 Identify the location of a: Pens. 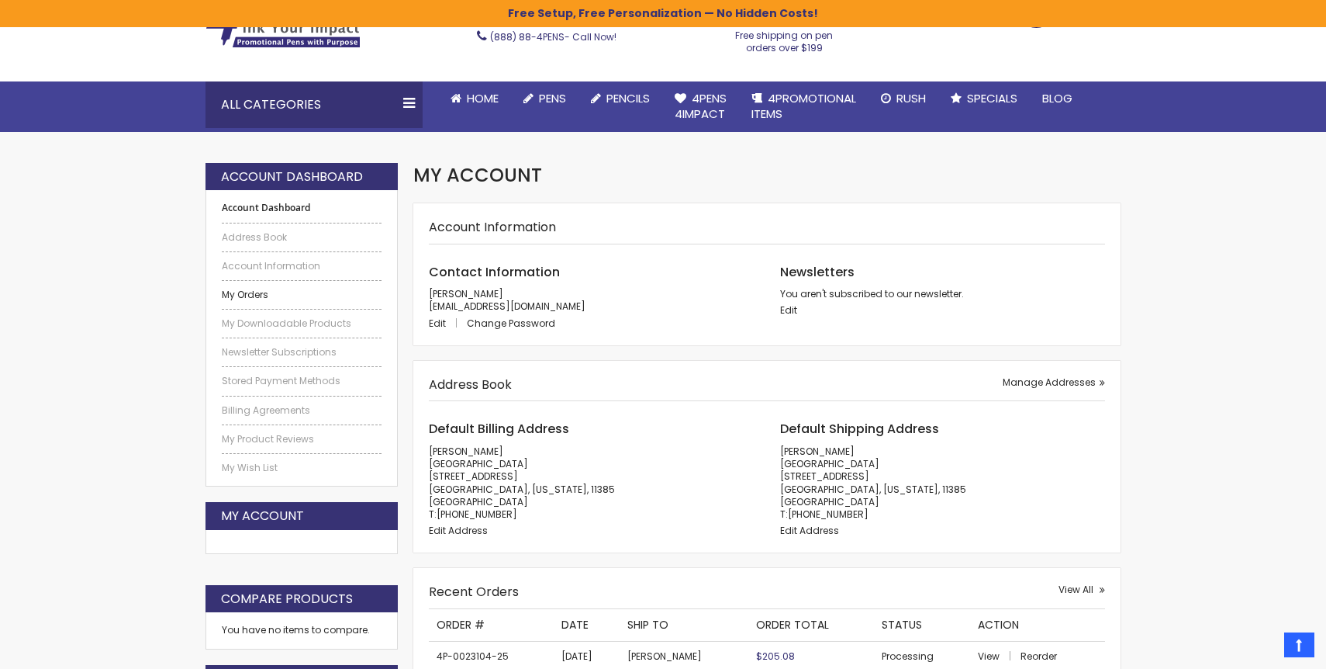
(545, 99).